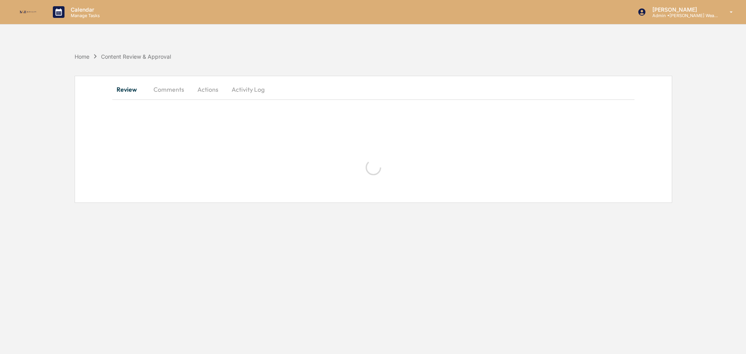 The height and width of the screenshot is (354, 746). Describe the element at coordinates (208, 89) in the screenshot. I see `button: Actions` at that location.